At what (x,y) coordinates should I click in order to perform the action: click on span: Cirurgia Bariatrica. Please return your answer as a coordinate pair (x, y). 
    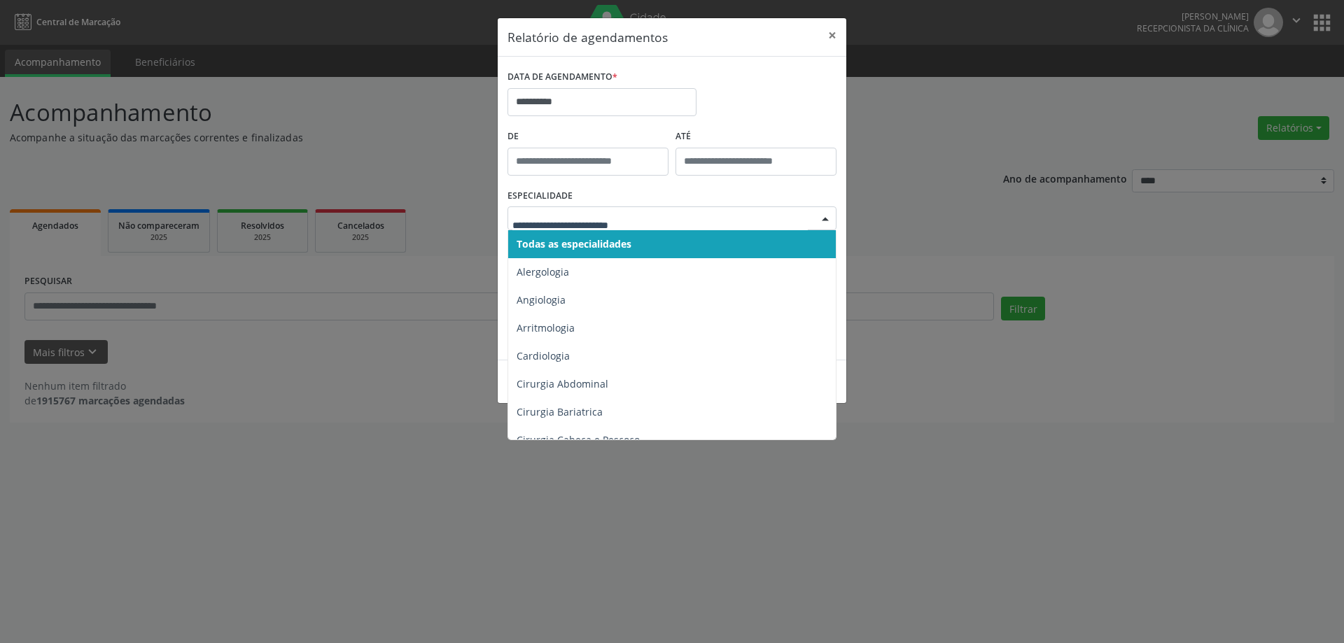
    Looking at the image, I should click on (559, 412).